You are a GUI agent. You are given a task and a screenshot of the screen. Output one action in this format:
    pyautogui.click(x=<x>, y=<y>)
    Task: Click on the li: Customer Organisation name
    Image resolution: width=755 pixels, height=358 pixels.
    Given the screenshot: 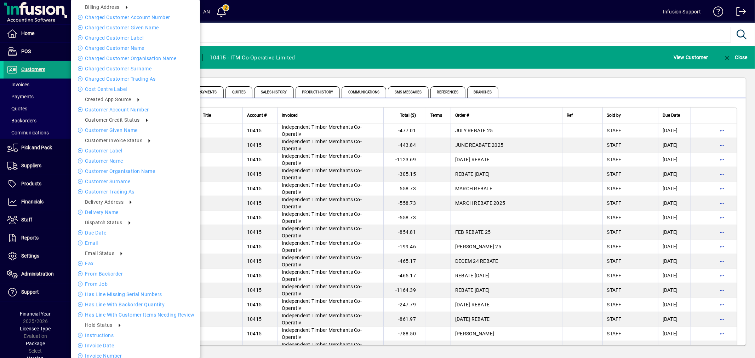 What is the action you would take?
    pyautogui.click(x=135, y=171)
    